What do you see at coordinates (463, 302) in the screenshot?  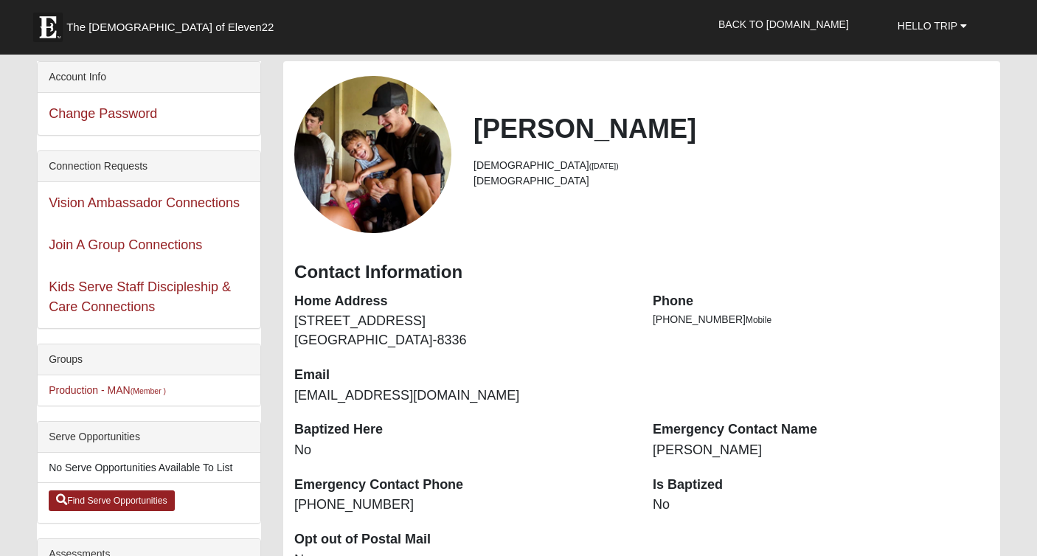 I see `dt: Home Address` at bounding box center [463, 302].